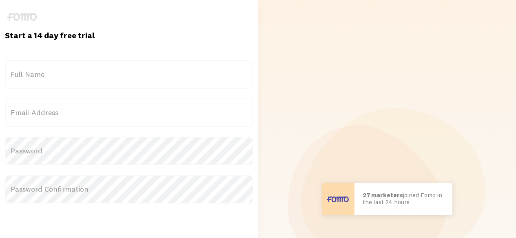 The width and height of the screenshot is (516, 238). Describe the element at coordinates (129, 190) in the screenshot. I see `label: Password Confirmation` at that location.